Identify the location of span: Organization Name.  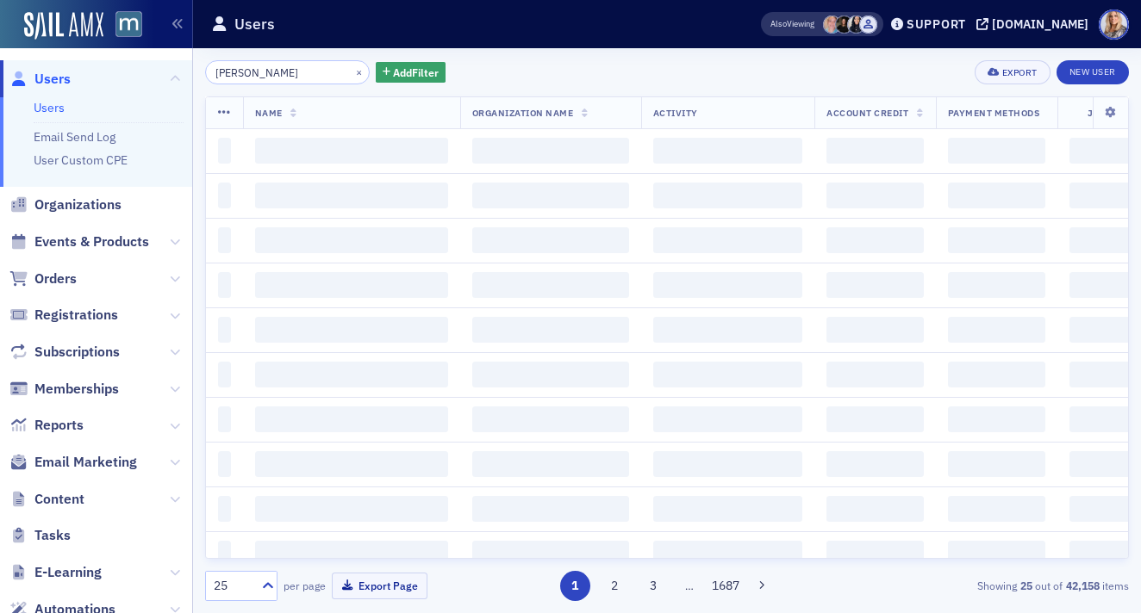
(523, 113).